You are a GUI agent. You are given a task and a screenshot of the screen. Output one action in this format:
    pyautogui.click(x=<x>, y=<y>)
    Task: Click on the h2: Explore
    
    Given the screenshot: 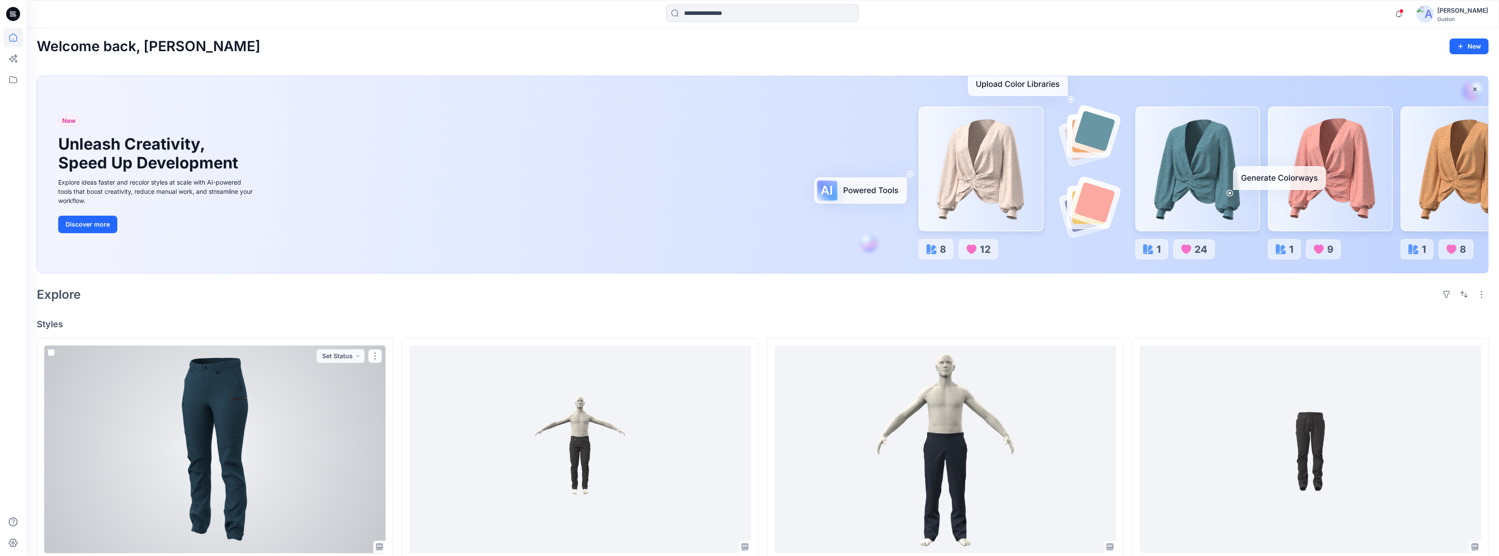 What is the action you would take?
    pyautogui.click(x=59, y=295)
    